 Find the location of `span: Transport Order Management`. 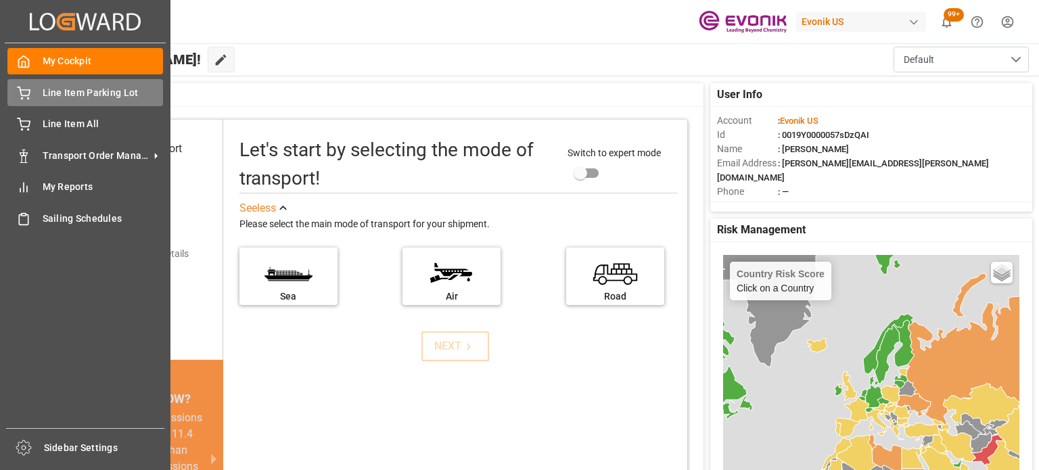

span: Transport Order Management is located at coordinates (96, 156).